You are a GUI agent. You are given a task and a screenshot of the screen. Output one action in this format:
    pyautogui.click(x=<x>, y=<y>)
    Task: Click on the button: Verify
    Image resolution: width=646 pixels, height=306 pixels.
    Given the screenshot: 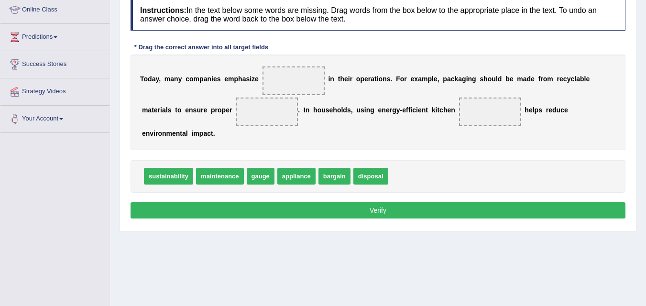 What is the action you would take?
    pyautogui.click(x=378, y=210)
    